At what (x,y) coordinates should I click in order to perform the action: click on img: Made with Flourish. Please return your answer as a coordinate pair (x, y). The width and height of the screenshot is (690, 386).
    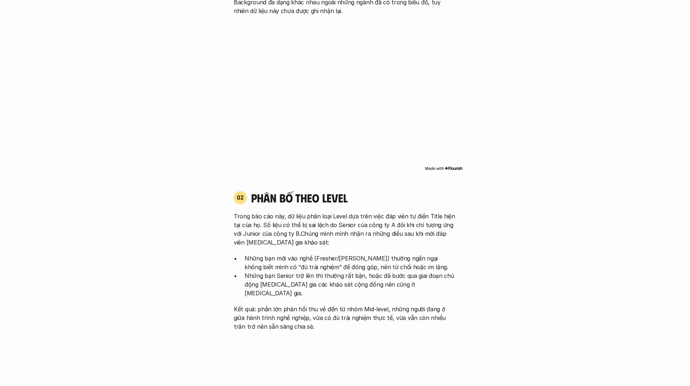
    Looking at the image, I should click on (444, 168).